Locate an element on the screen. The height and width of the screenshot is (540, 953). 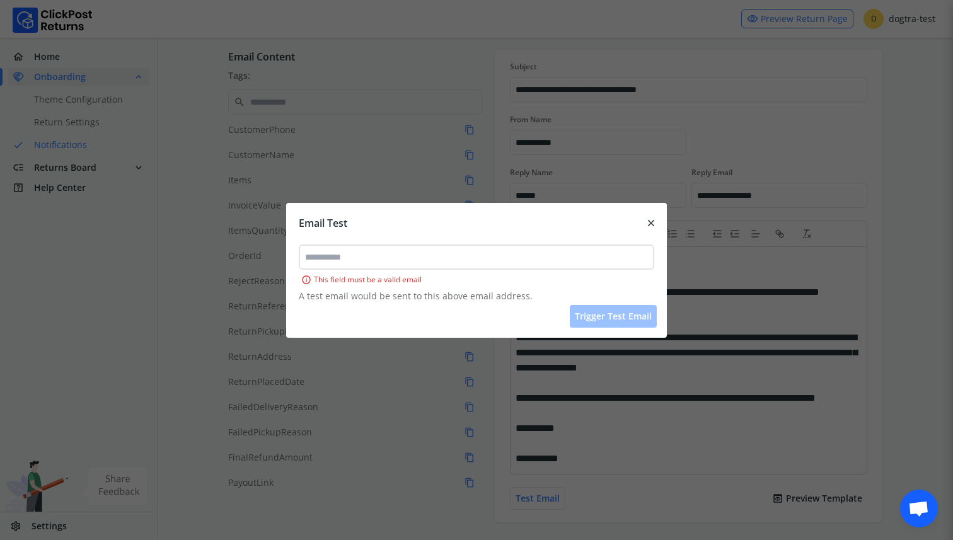
div: Email Test is located at coordinates (323, 223).